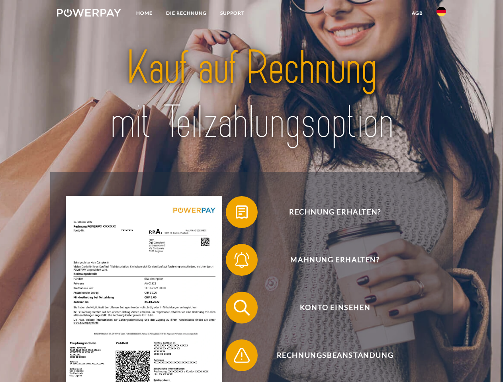 The image size is (503, 382). I want to click on a: Rechnungsbeanstandung, so click(329, 355).